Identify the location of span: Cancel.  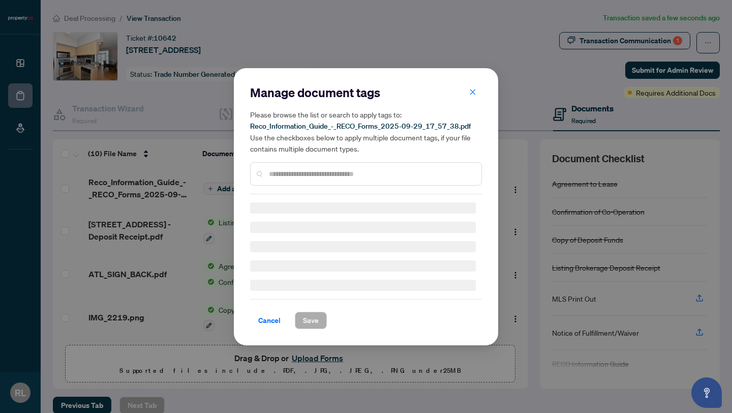
(269, 320).